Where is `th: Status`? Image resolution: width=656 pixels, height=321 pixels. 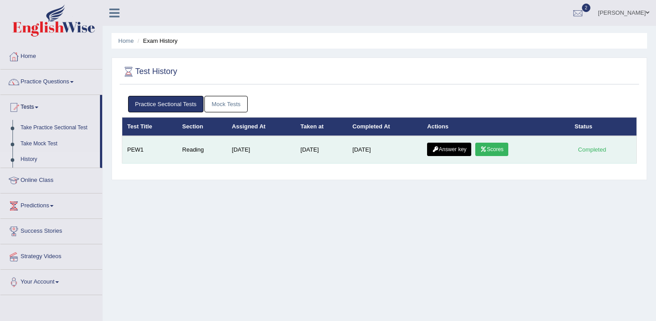
th: Status is located at coordinates (603, 127).